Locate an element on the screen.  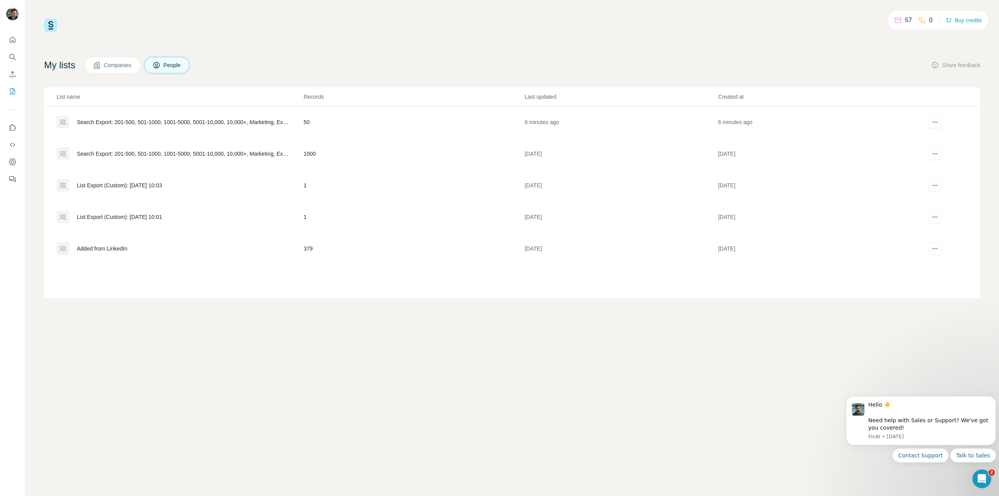
p: List name is located at coordinates (179, 97).